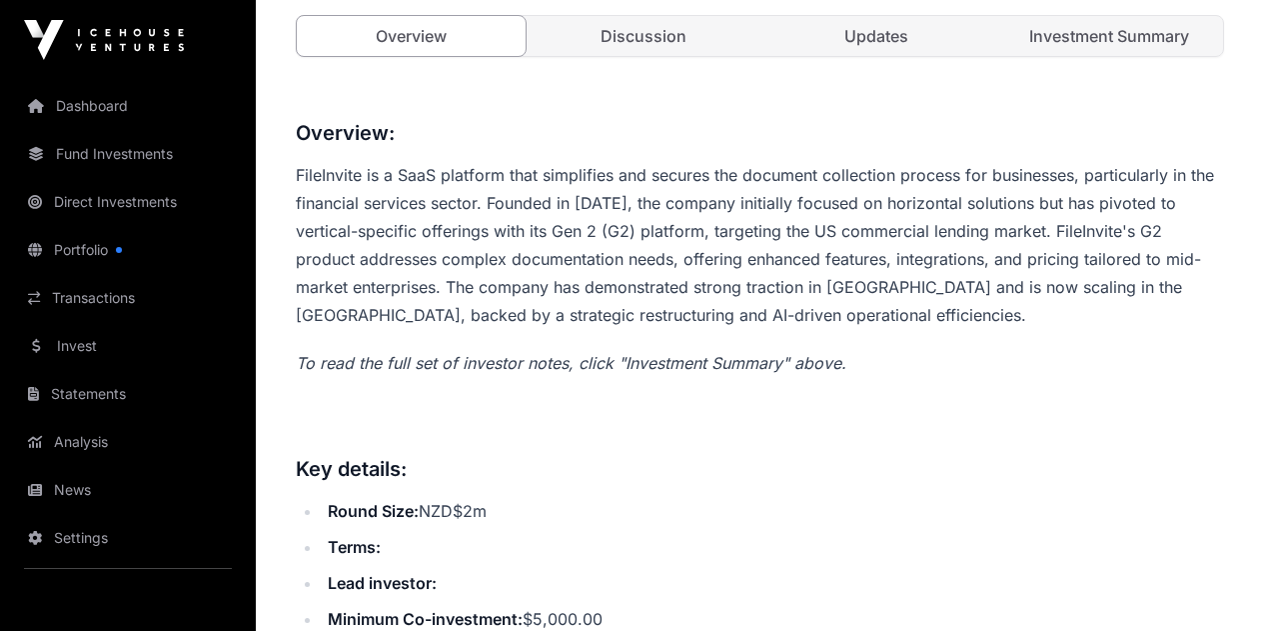 This screenshot has width=1264, height=631. I want to click on a: Investment Summary, so click(1108, 36).